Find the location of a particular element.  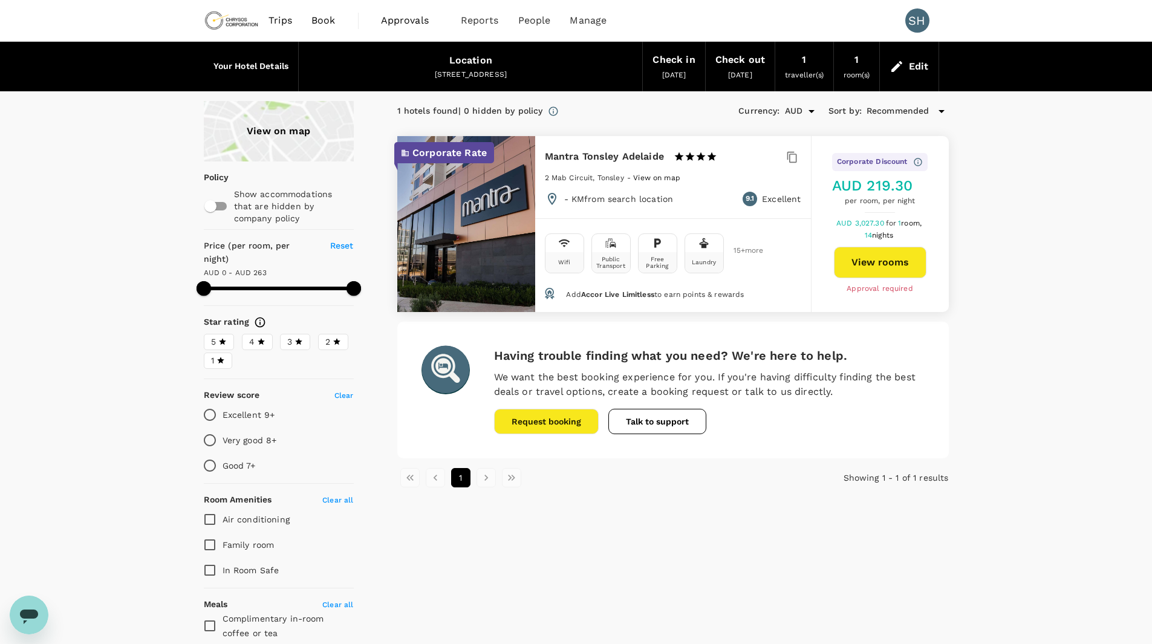

span: Recommended is located at coordinates (898, 111).